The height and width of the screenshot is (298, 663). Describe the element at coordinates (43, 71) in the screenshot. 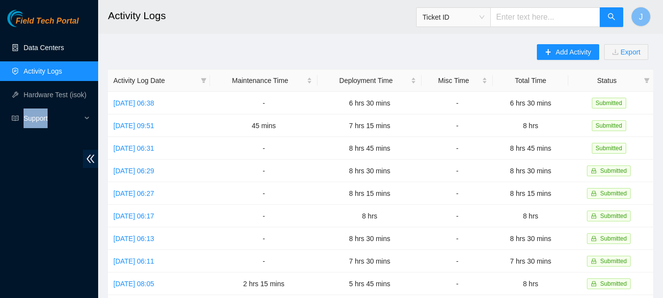

I see `a: Activity Logs` at that location.